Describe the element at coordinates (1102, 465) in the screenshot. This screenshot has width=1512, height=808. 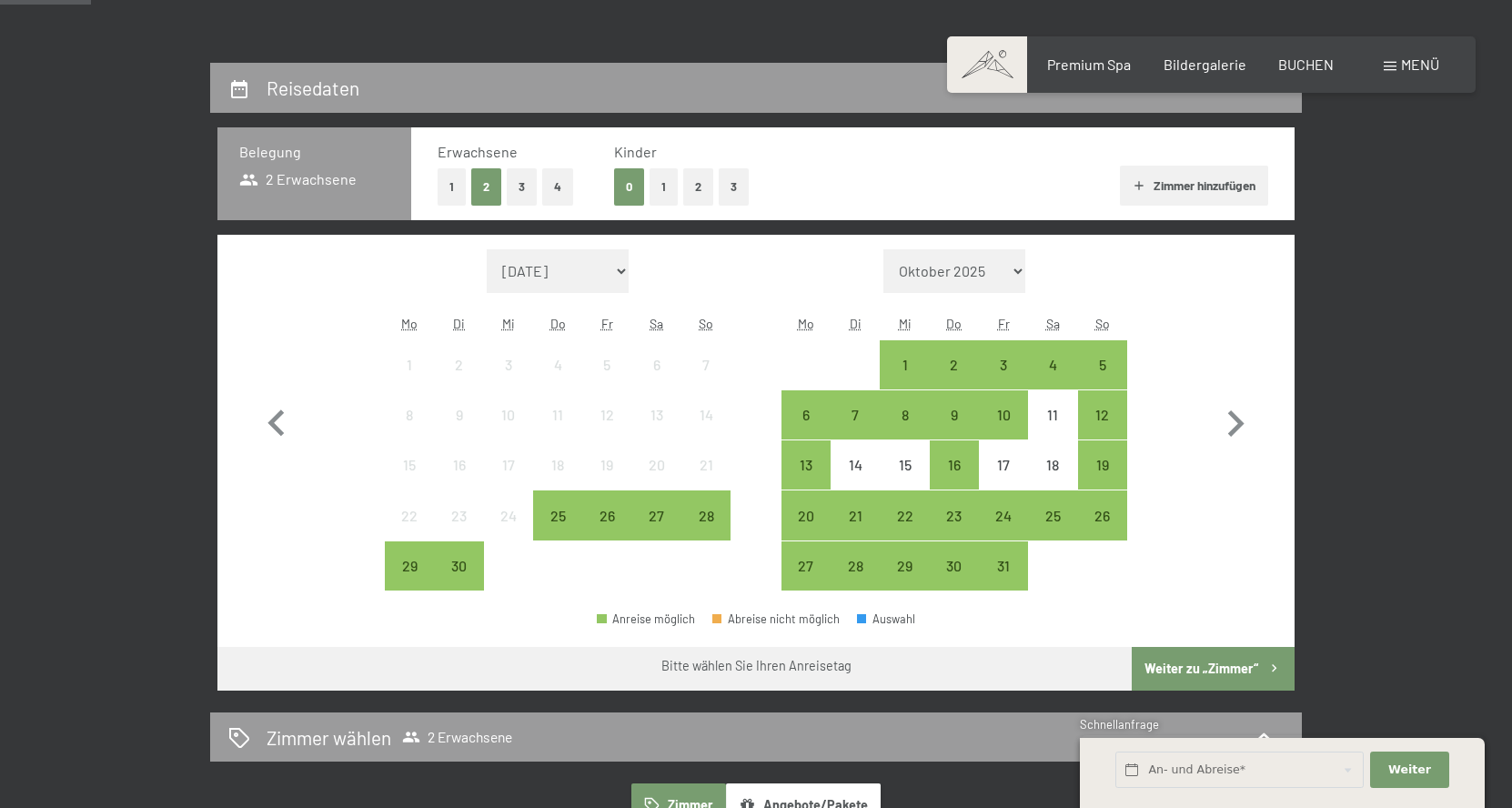
I see `div: Sun Oct 19 2025` at that location.